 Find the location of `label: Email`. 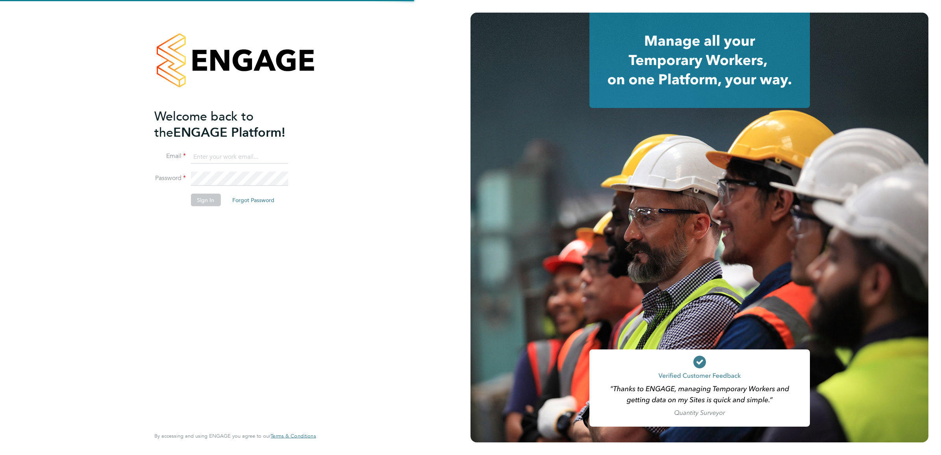

label: Email is located at coordinates (170, 156).